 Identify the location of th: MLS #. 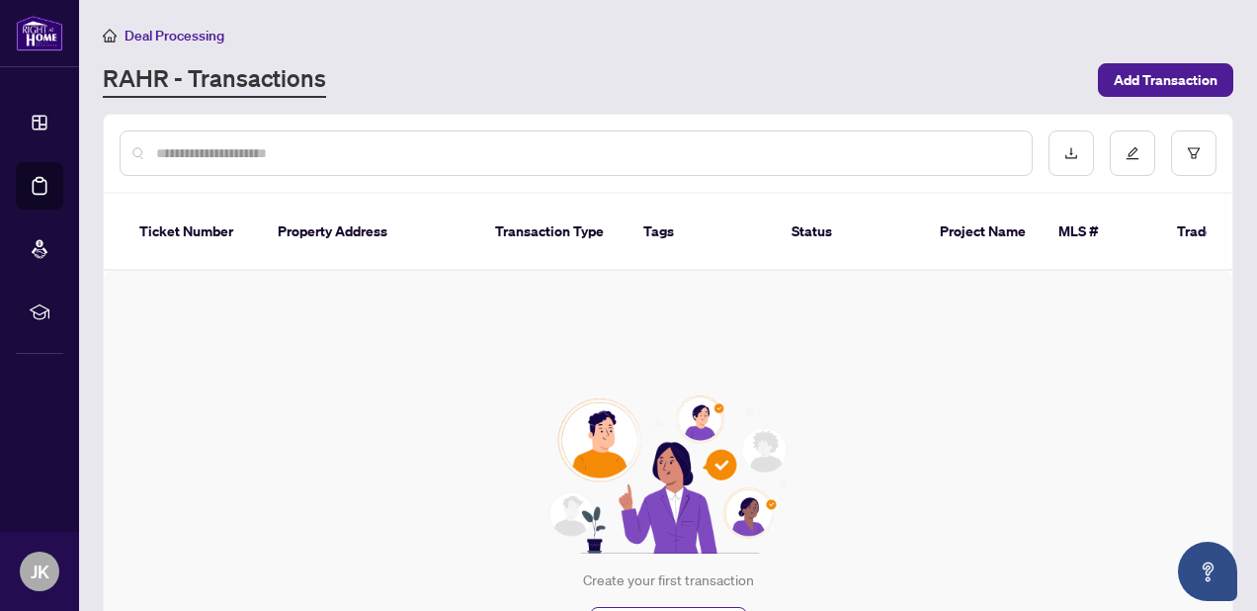
(1102, 232).